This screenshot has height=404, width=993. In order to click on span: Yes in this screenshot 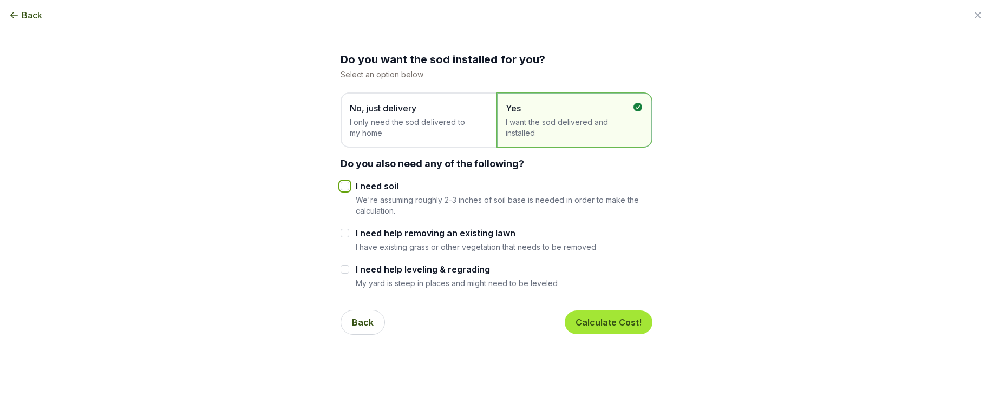, I will do `click(569, 108)`.